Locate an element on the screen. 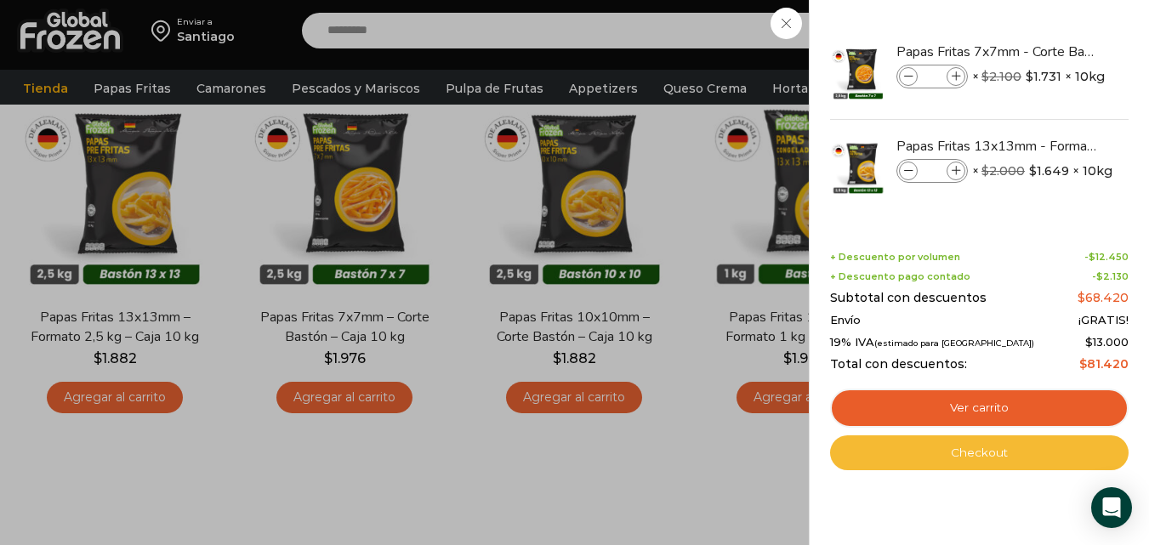  span: ¡GRATIS! is located at coordinates (1103, 321).